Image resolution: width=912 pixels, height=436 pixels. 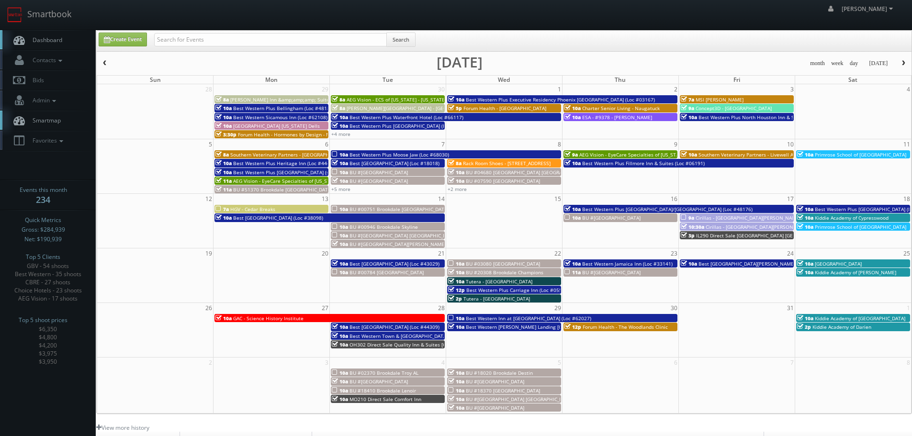 What do you see at coordinates (457, 189) in the screenshot?
I see `a: +2 more` at bounding box center [457, 189].